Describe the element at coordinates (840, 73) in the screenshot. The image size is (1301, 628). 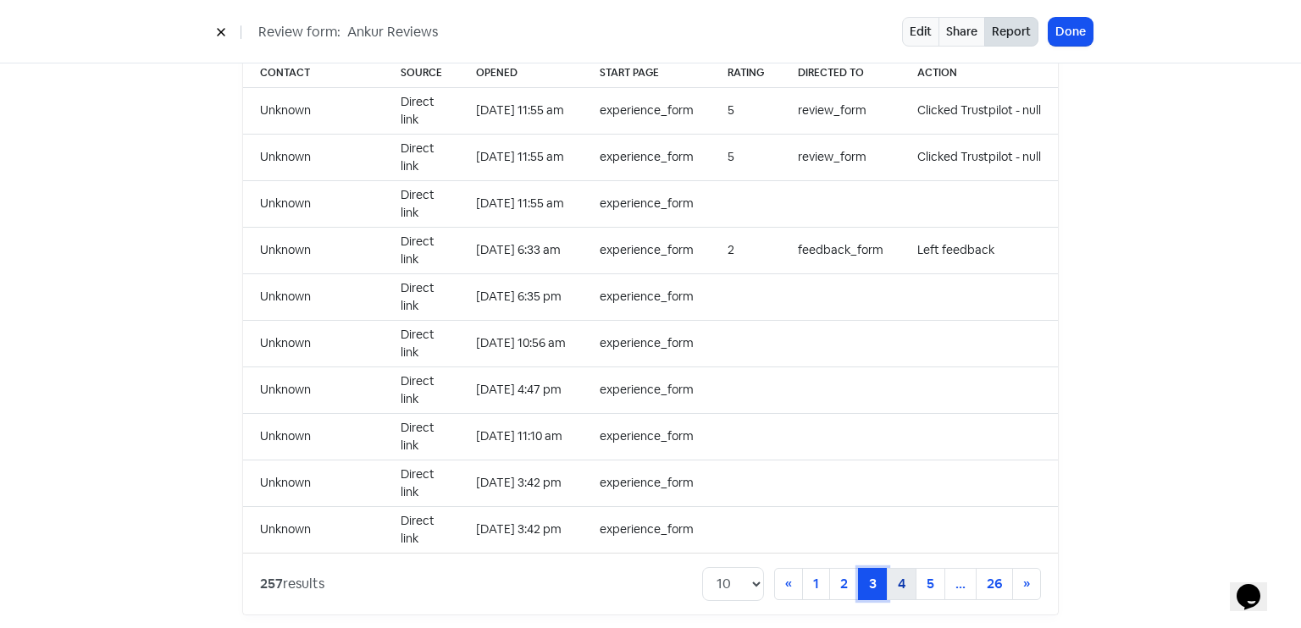
I see `th: Directed to` at that location.